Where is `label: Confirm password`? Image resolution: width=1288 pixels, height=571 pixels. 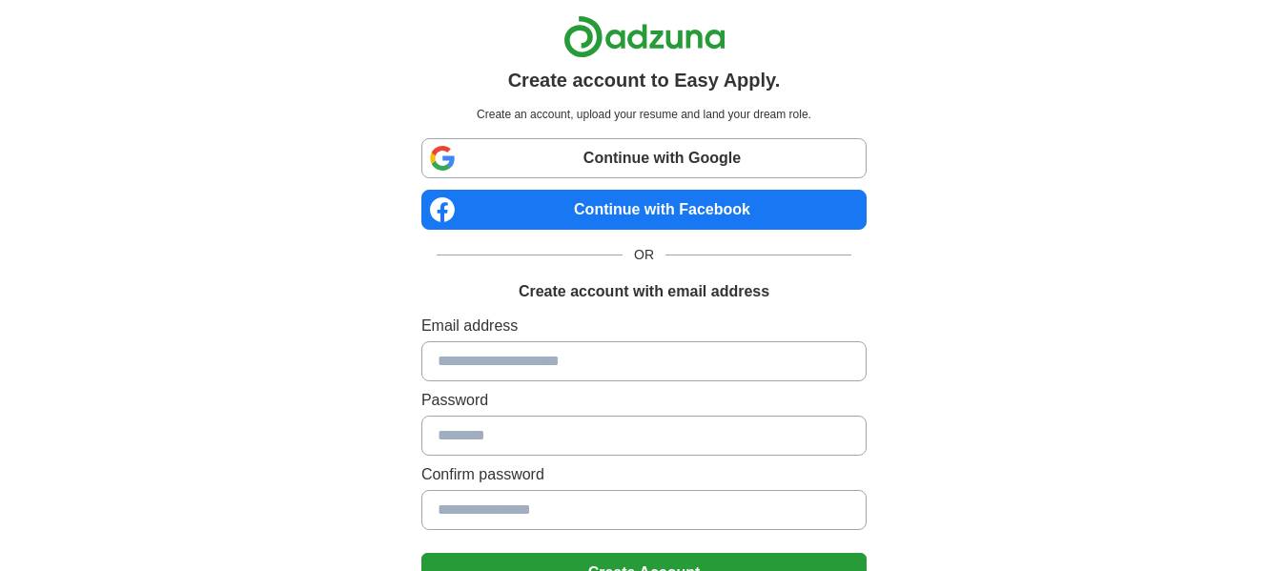 label: Confirm password is located at coordinates (644, 475).